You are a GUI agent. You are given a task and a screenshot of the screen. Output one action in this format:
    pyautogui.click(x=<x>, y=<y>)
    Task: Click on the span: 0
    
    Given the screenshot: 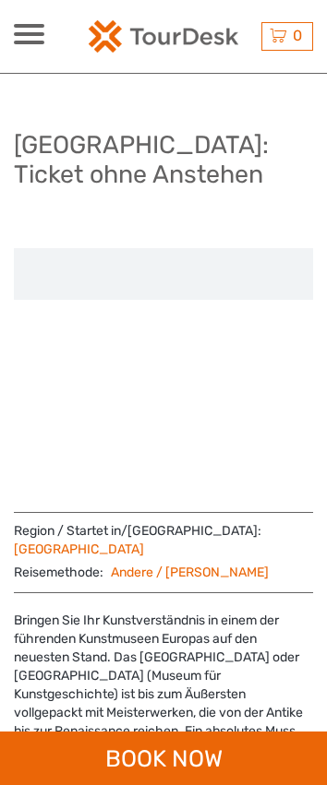 What is the action you would take?
    pyautogui.click(x=297, y=35)
    